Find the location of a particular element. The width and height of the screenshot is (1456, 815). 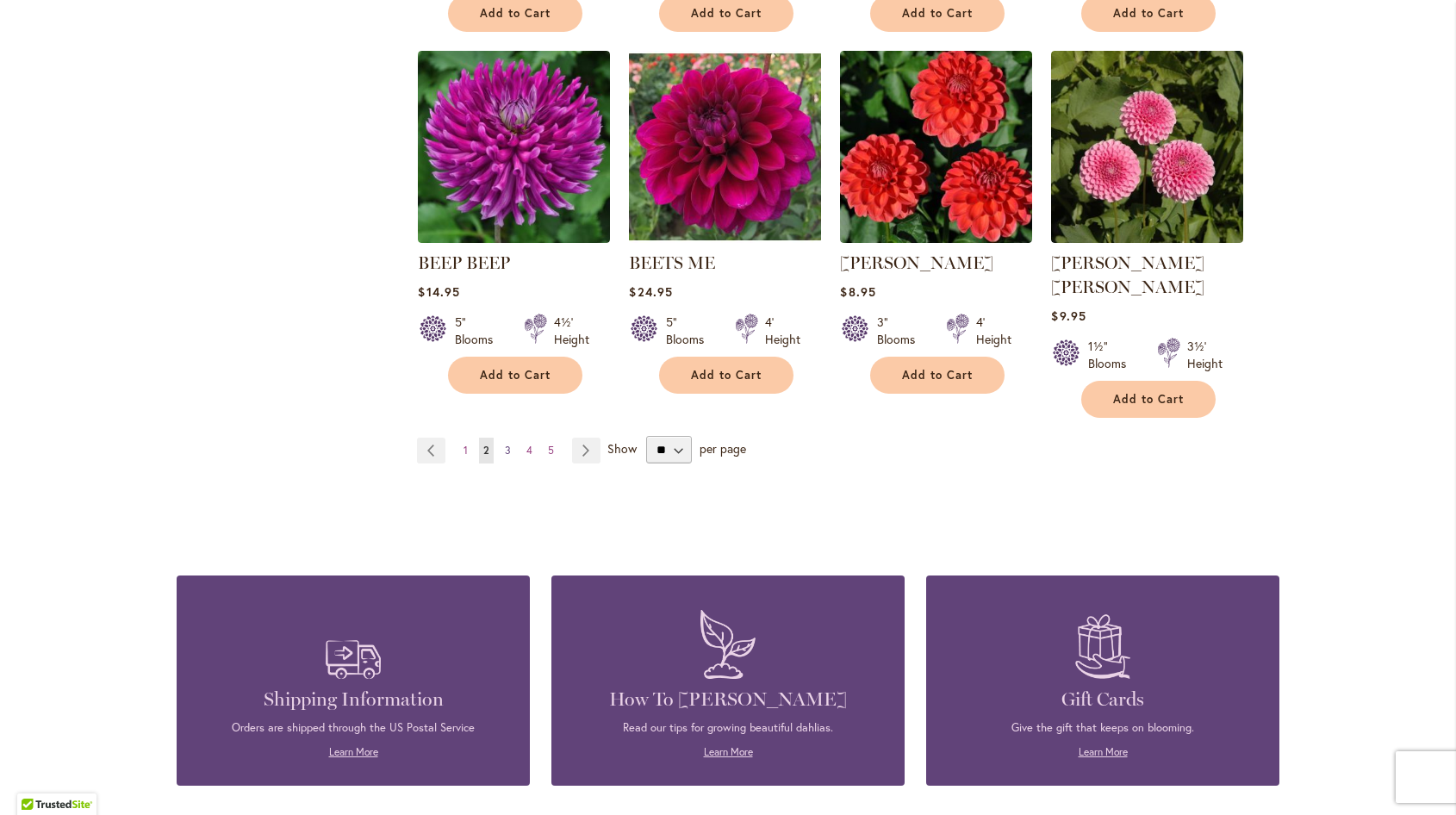

span: 5 is located at coordinates (551, 450).